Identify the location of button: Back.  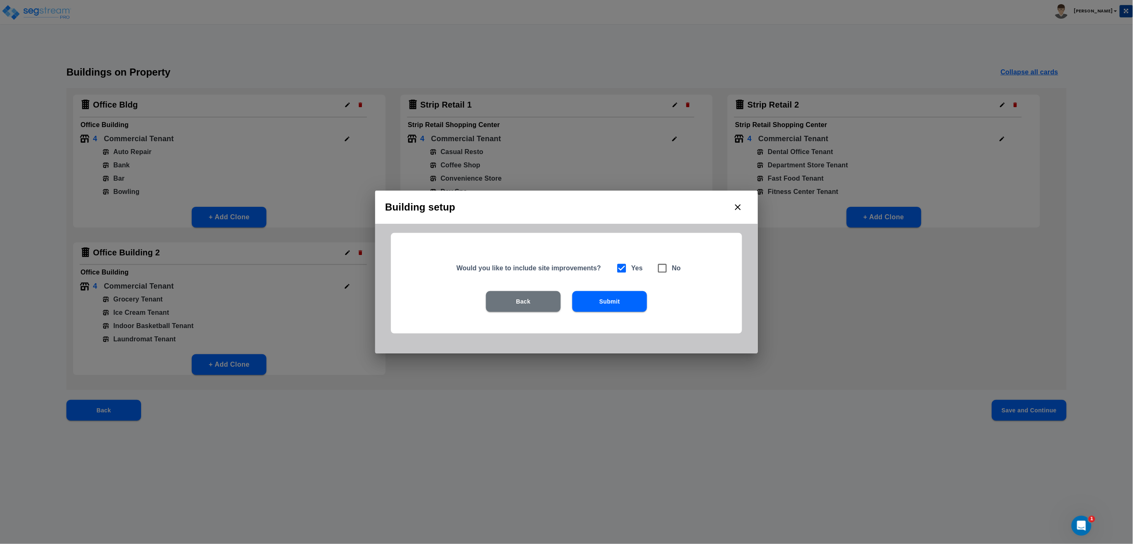
(523, 301).